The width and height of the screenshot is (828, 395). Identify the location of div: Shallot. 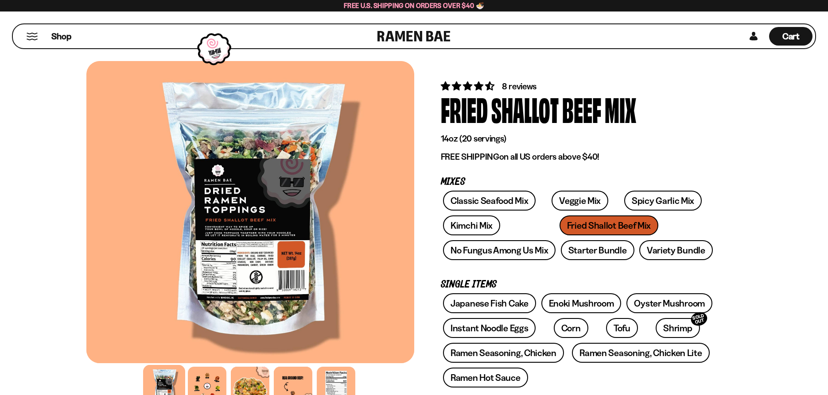
(525, 109).